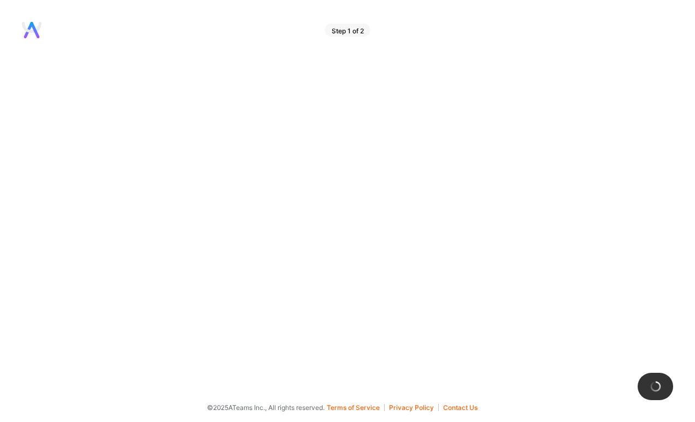 The image size is (695, 422). I want to click on button: Terms of Service, so click(356, 407).